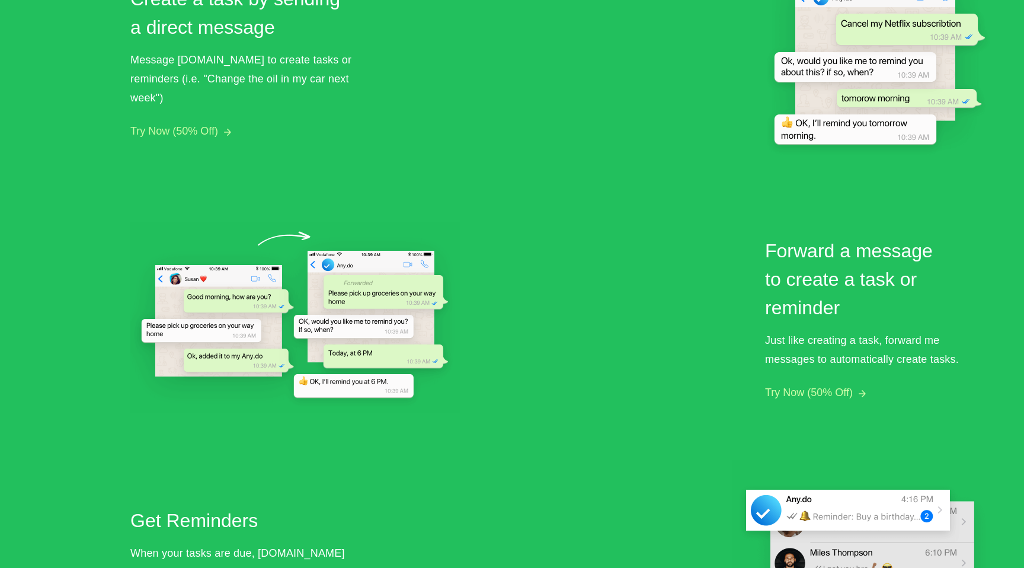 This screenshot has width=1024, height=568. What do you see at coordinates (295, 317) in the screenshot?
I see `img: Forward a message | WhatsApp Reminders` at bounding box center [295, 317].